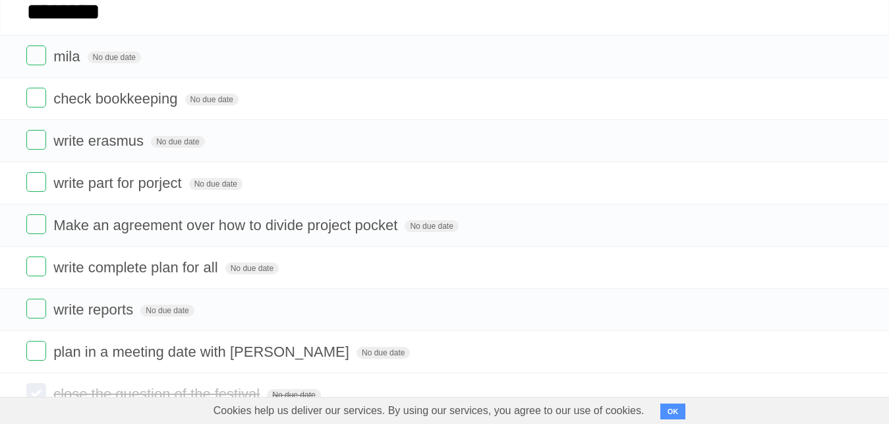 This screenshot has height=424, width=889. Describe the element at coordinates (119, 183) in the screenshot. I see `span: write part for porject` at that location.